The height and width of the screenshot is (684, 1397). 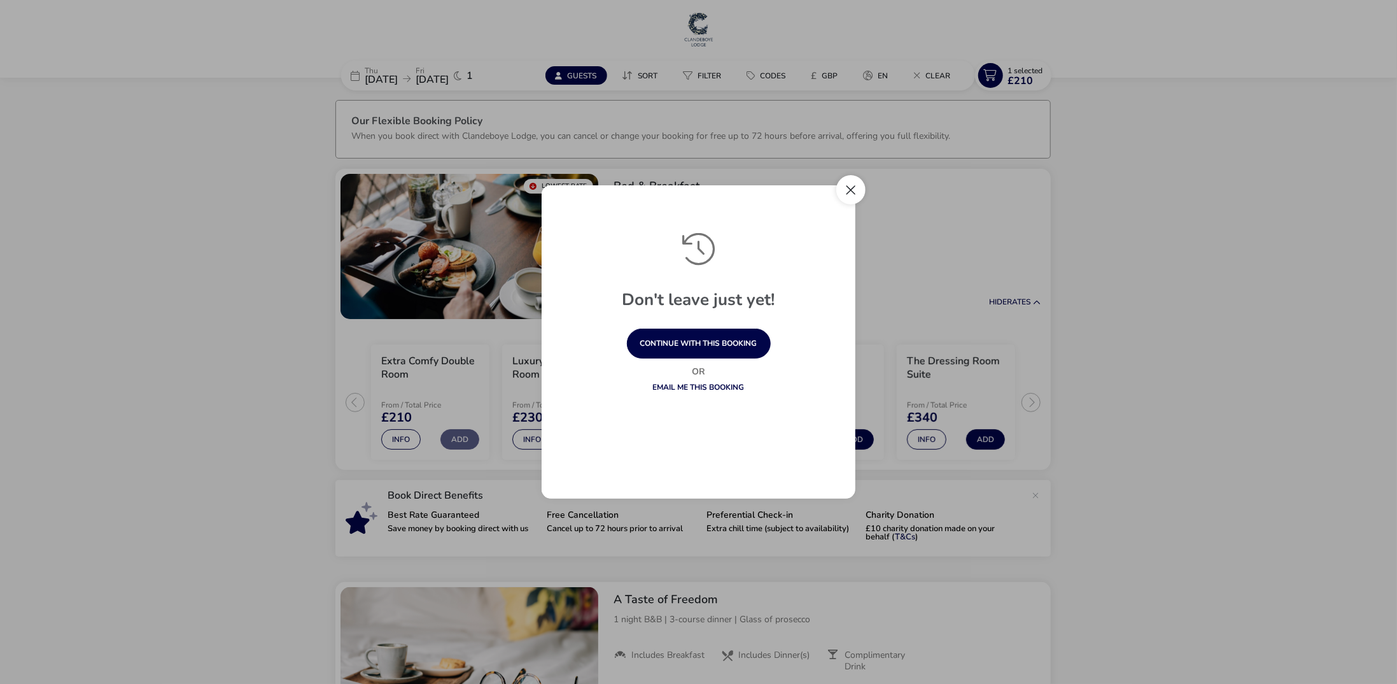 I want to click on div: exitPrevention, so click(x=698, y=342).